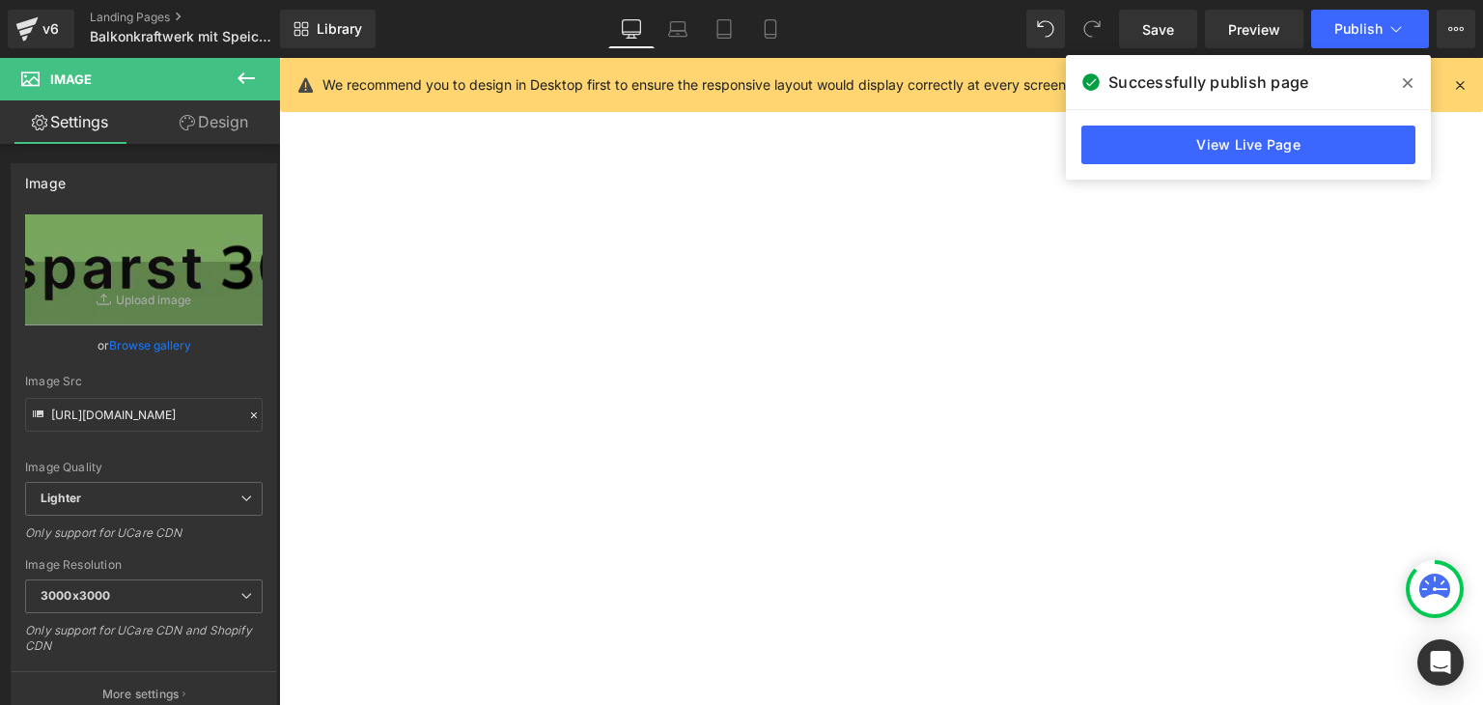  Describe the element at coordinates (1046, 29) in the screenshot. I see `button: Undo` at that location.